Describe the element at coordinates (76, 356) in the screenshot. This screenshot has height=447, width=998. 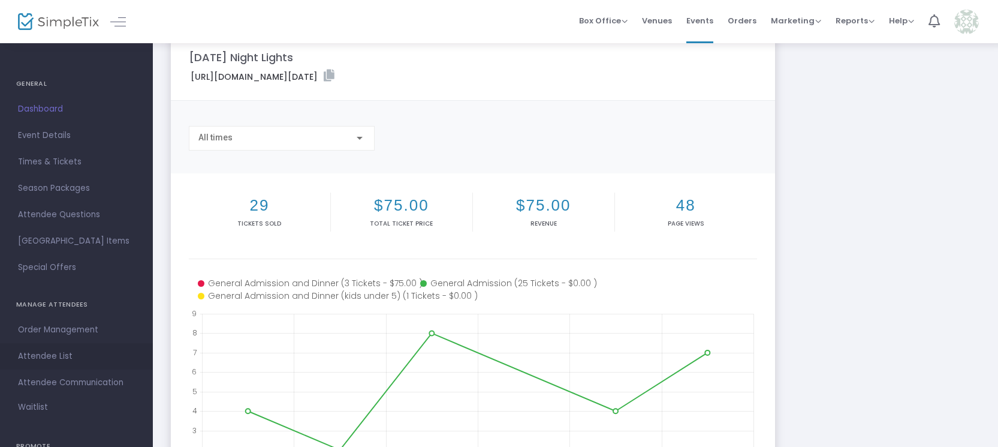
I see `span: Attendee List` at that location.